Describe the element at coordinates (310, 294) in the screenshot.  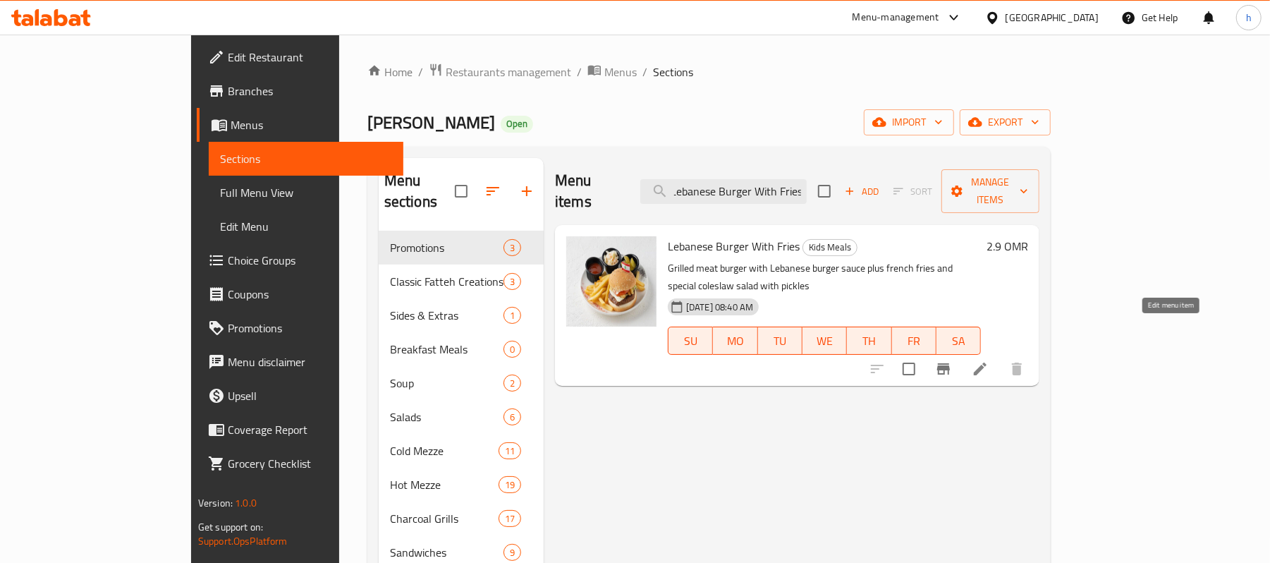
I see `span: Coupons` at that location.